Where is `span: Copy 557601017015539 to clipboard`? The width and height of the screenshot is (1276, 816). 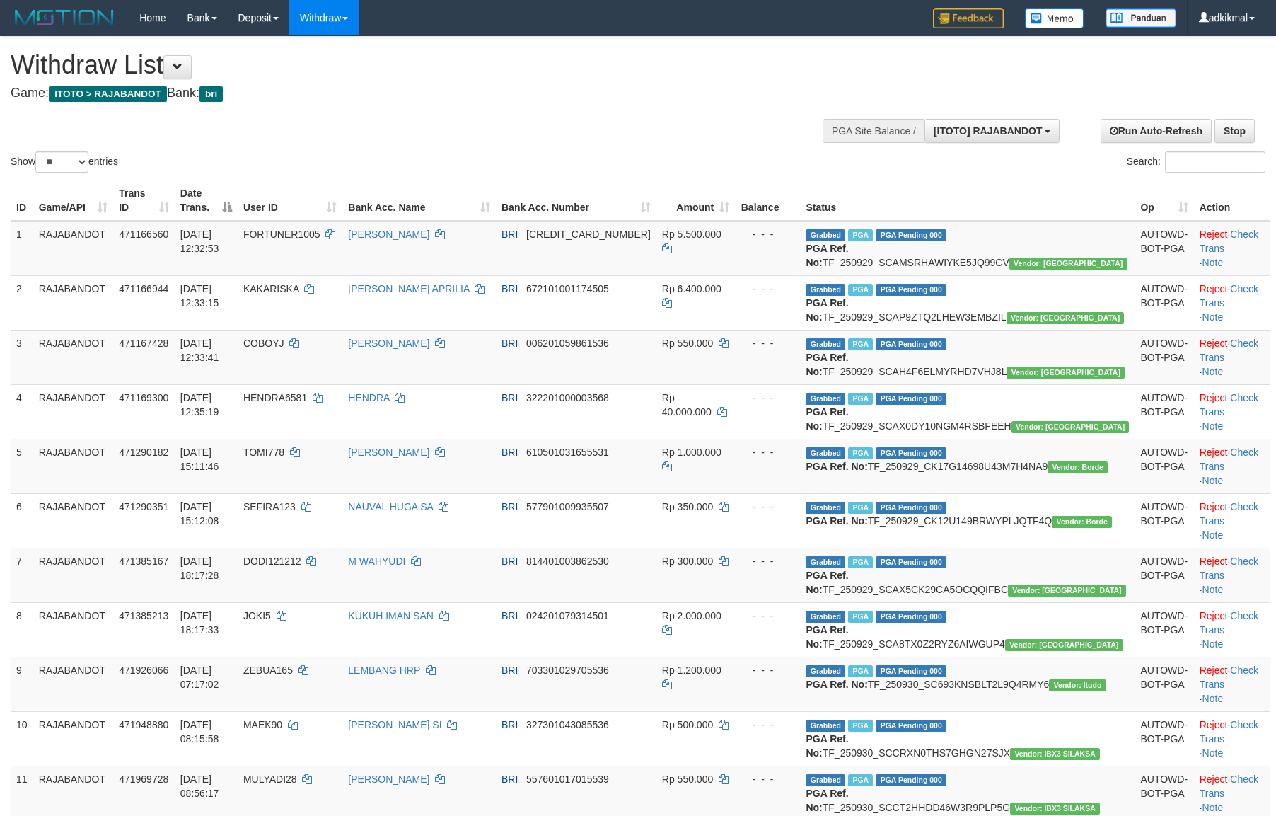
span: Copy 557601017015539 to clipboard is located at coordinates (567, 779).